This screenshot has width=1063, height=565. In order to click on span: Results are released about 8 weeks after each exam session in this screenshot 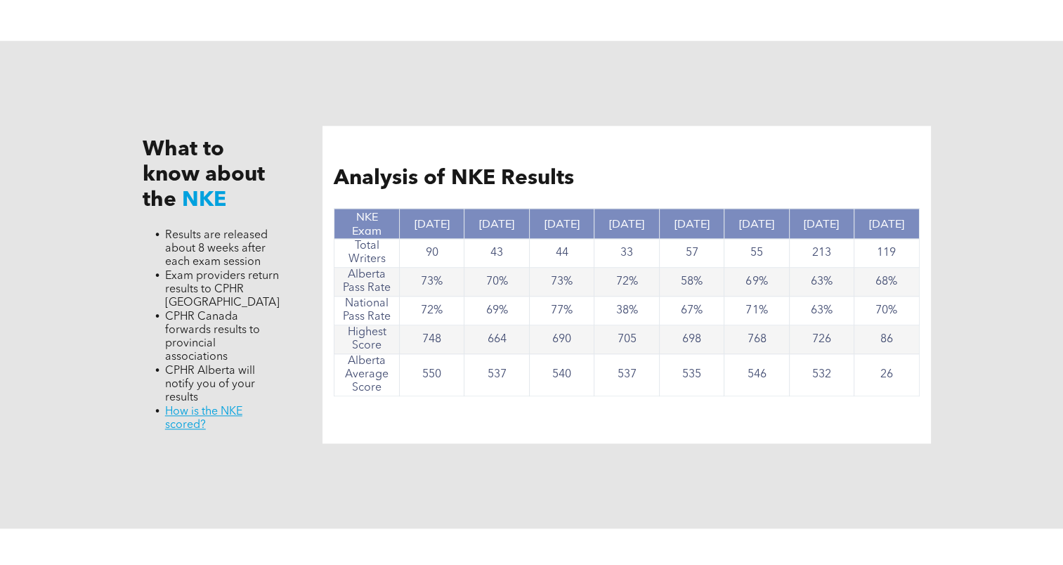, I will do `click(216, 249)`.